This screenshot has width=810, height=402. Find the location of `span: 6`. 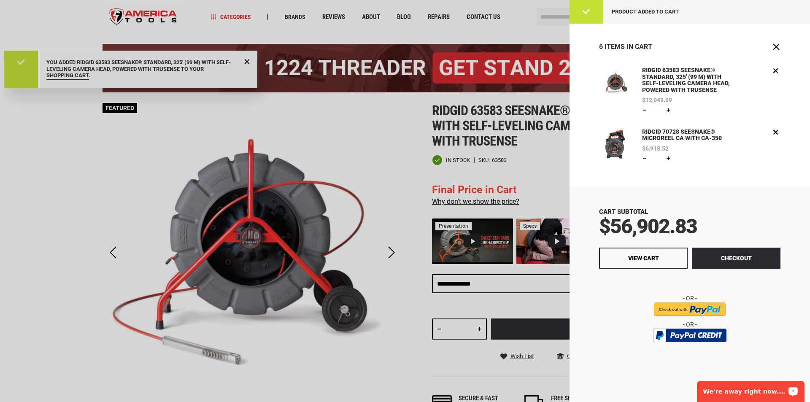

span: 6 is located at coordinates (601, 46).